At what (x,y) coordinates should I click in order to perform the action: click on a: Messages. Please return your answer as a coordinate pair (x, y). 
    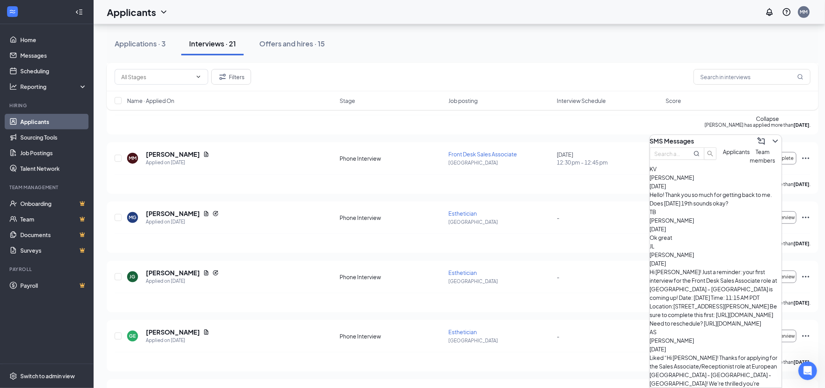
    Looking at the image, I should click on (53, 55).